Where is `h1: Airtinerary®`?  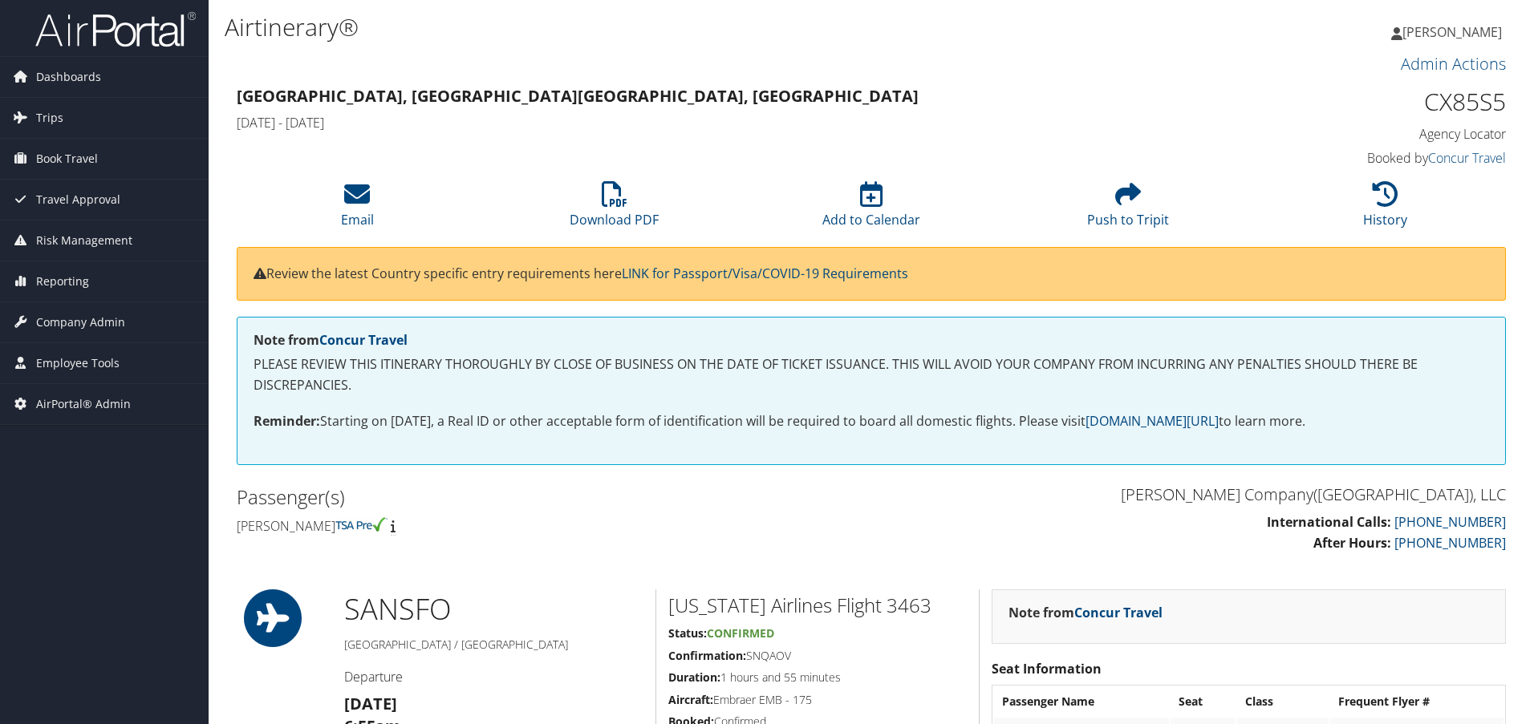
h1: Airtinerary® is located at coordinates (655, 27).